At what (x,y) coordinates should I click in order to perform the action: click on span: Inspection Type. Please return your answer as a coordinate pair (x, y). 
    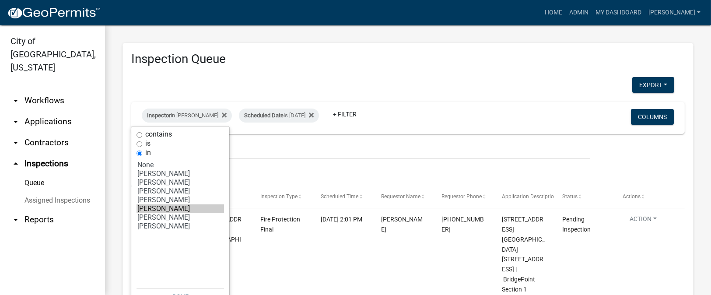
    Looking at the image, I should click on (279, 197).